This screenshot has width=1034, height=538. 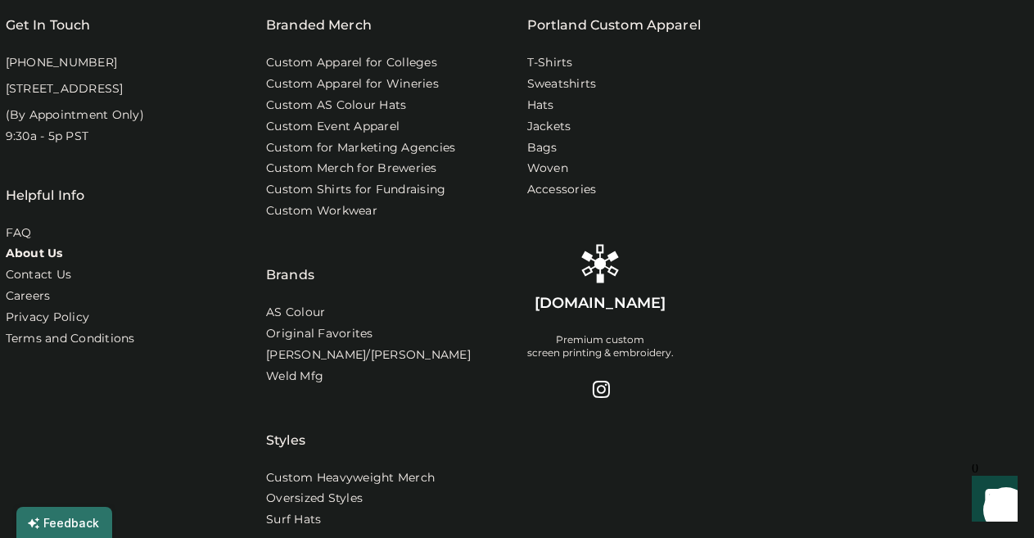 What do you see at coordinates (286, 420) in the screenshot?
I see `div: Styles` at bounding box center [286, 420].